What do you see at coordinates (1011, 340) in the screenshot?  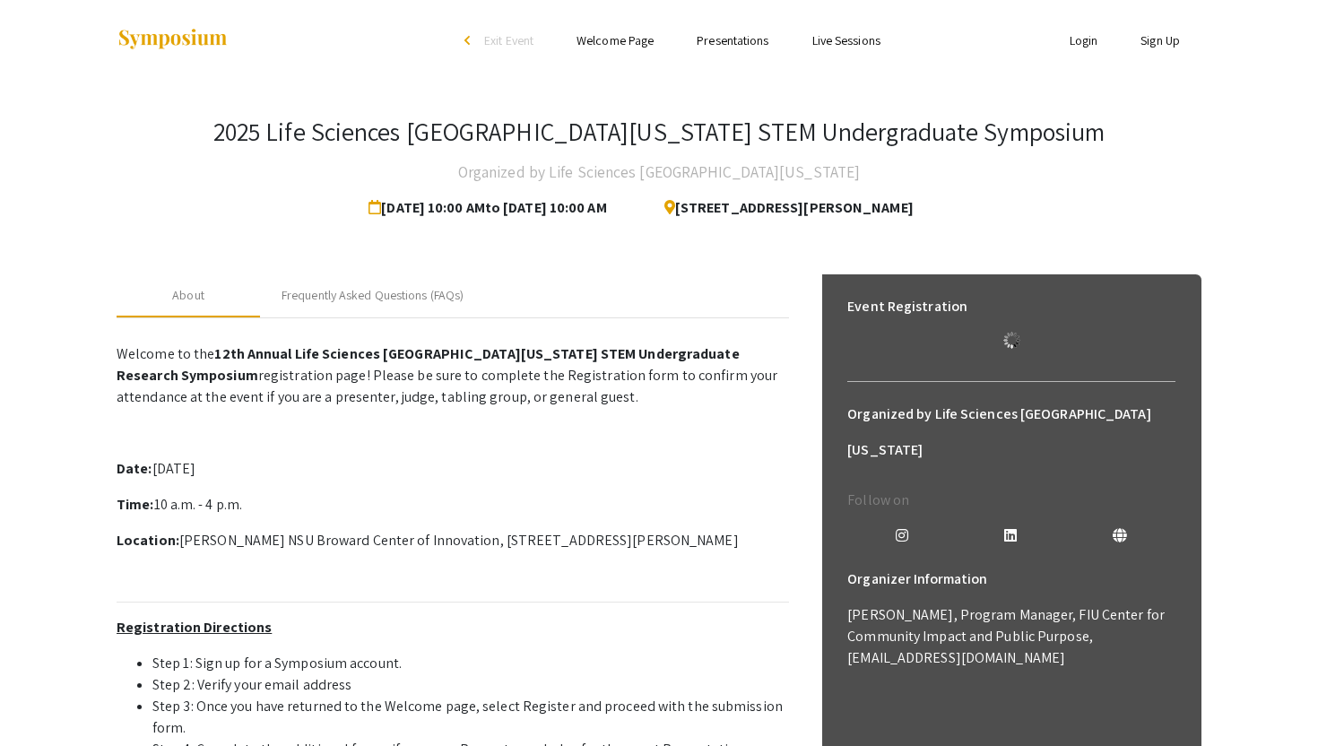 I see `img: Loading` at bounding box center [1011, 340].